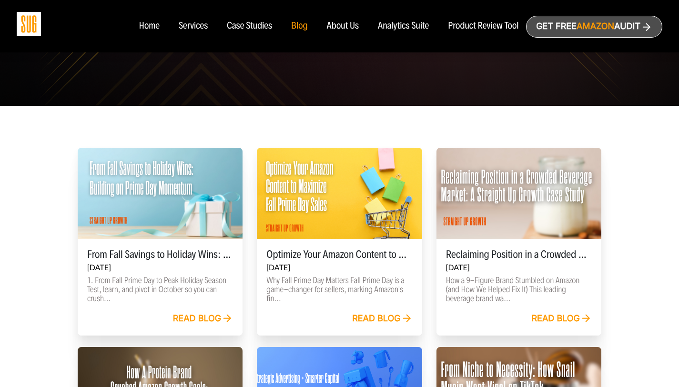  I want to click on a: Services, so click(193, 26).